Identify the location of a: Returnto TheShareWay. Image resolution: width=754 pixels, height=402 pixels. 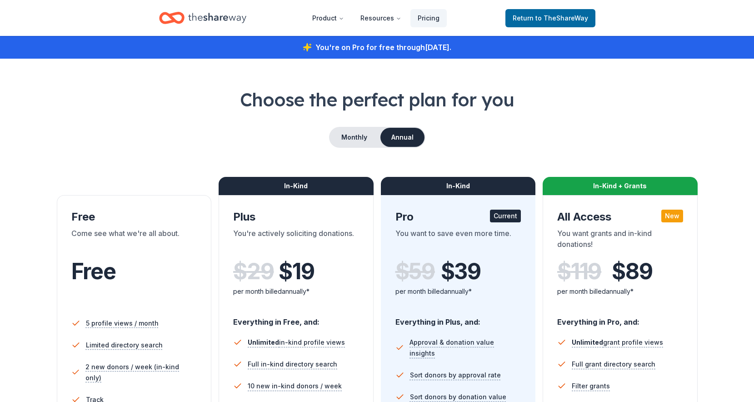
(550, 18).